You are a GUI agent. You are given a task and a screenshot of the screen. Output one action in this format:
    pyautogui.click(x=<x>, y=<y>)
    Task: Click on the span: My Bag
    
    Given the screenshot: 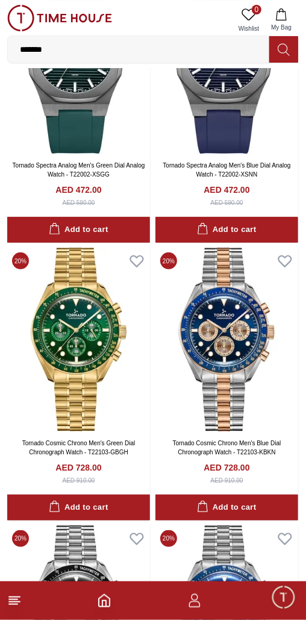 What is the action you would take?
    pyautogui.click(x=281, y=27)
    